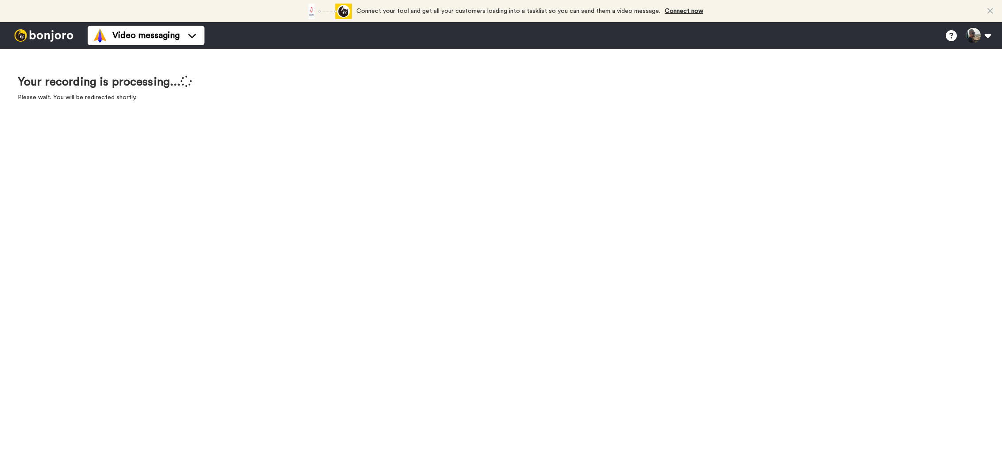 The image size is (1002, 455). I want to click on span: Connect your tool and get all your customers loading into a tasklist so you can send them a video..., so click(508, 11).